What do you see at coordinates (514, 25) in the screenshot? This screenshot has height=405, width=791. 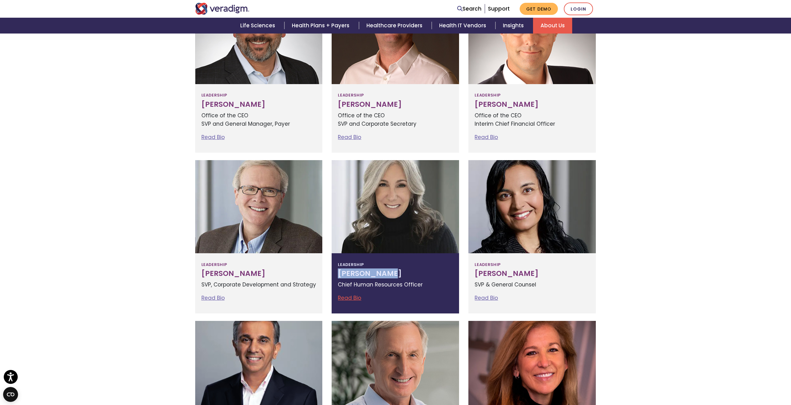 I see `a: Insights` at bounding box center [514, 25].